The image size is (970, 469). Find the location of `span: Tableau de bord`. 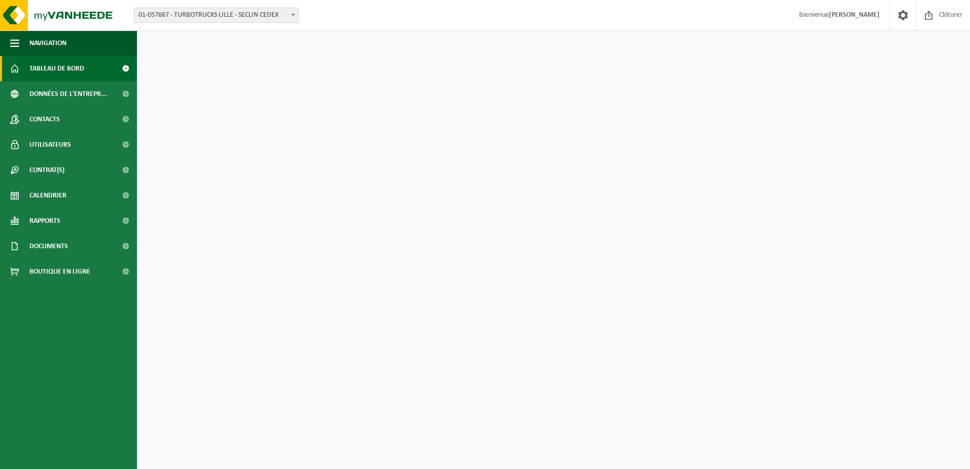

span: Tableau de bord is located at coordinates (57, 68).